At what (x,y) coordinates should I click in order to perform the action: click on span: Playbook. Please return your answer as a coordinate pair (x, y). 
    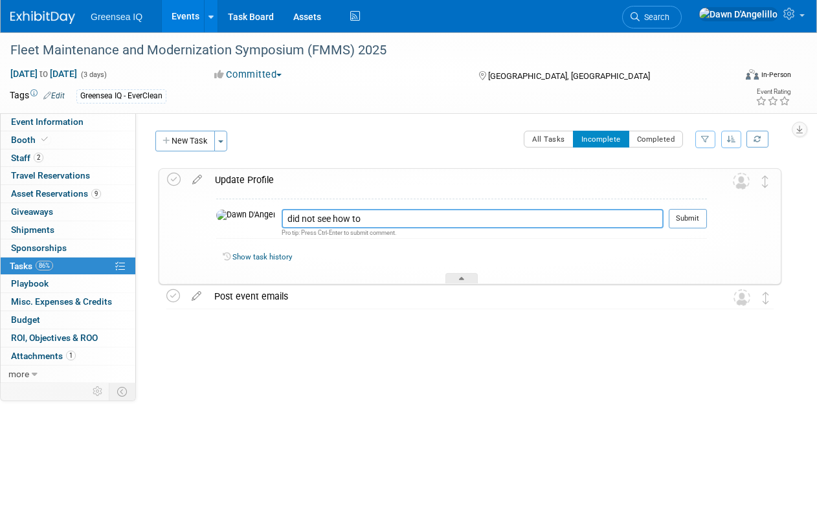
    Looking at the image, I should click on (30, 283).